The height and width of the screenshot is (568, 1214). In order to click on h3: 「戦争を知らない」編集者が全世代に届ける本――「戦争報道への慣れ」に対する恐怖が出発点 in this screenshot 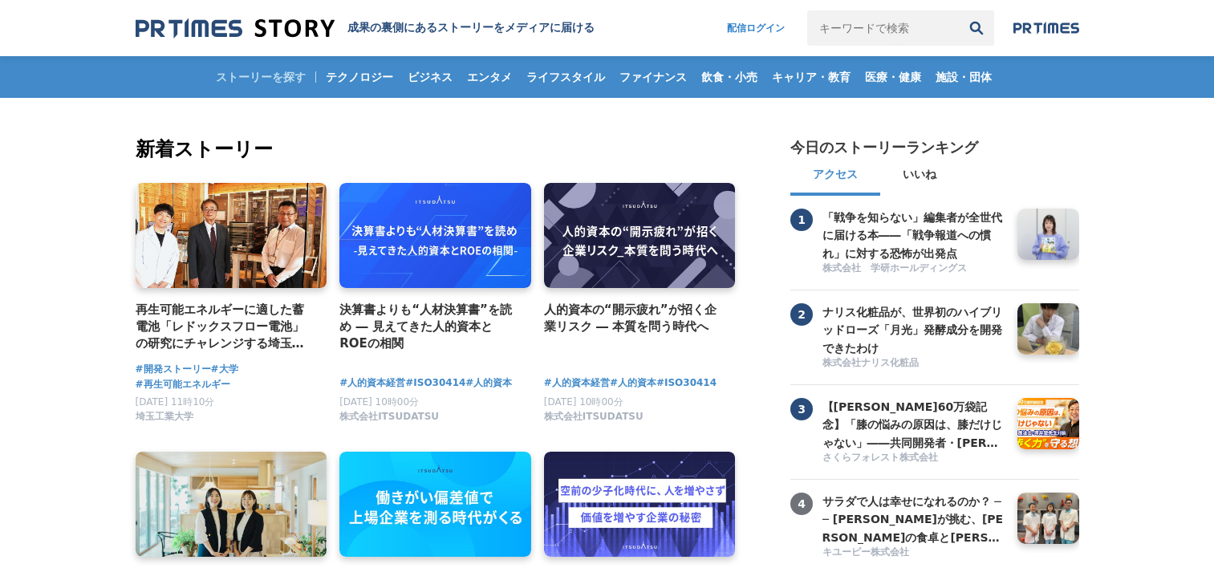, I will do `click(914, 235)`.